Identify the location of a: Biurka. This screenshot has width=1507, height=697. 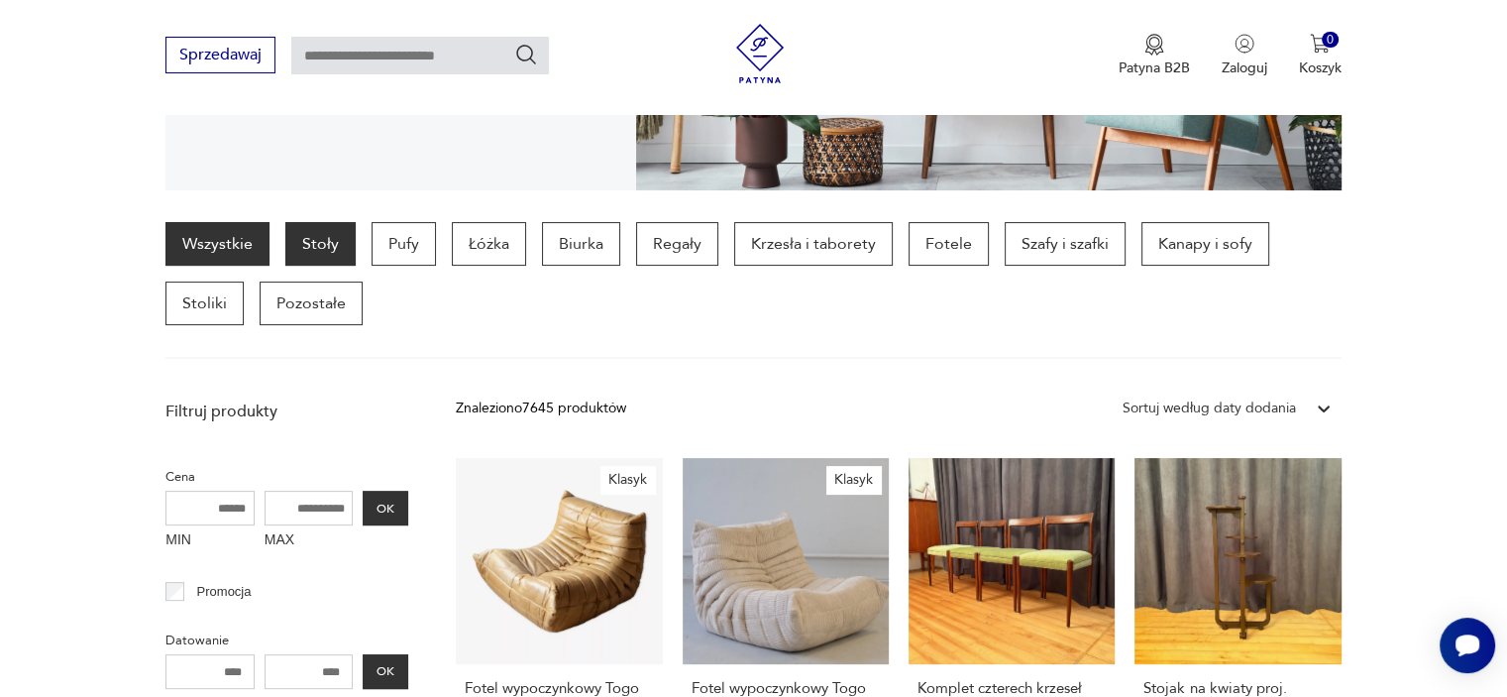
(581, 244).